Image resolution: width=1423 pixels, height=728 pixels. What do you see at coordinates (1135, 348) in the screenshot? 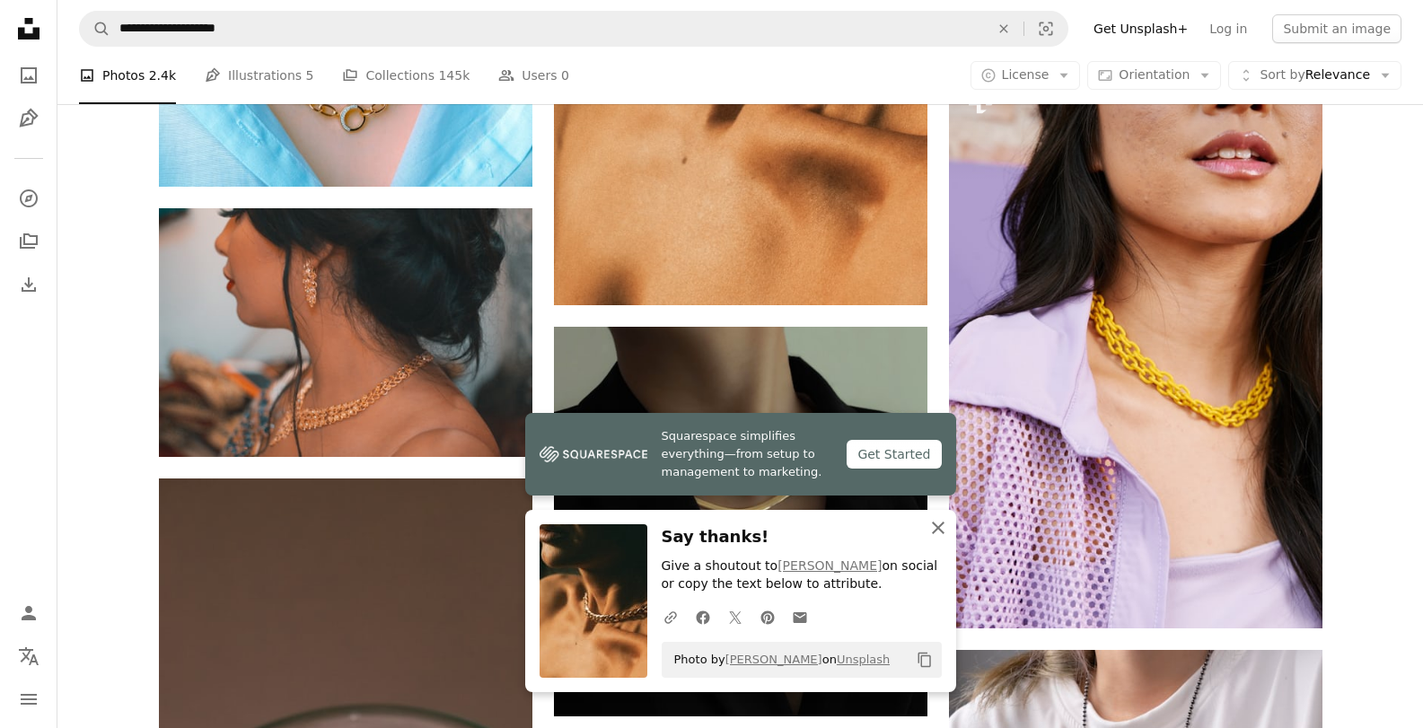
I see `img: a woman wearing a yellow chain necklace` at bounding box center [1135, 348].